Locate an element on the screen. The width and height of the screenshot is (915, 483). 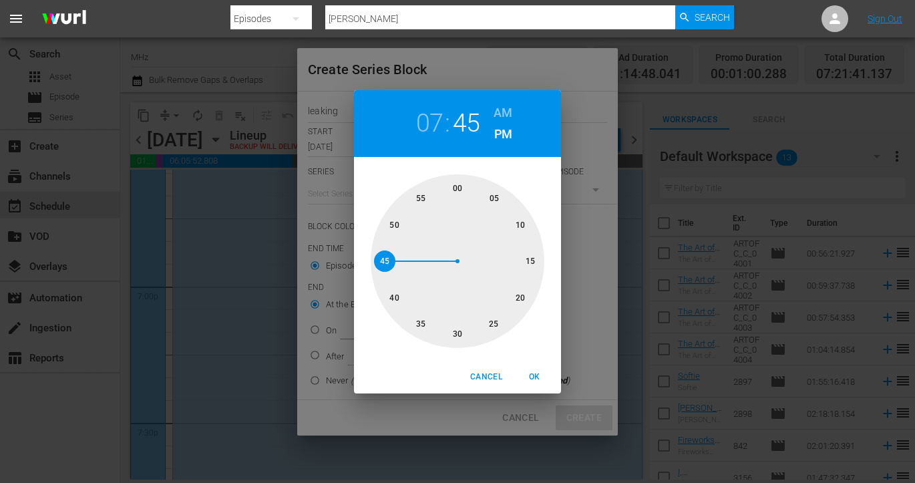
button: Cancel is located at coordinates (486, 377).